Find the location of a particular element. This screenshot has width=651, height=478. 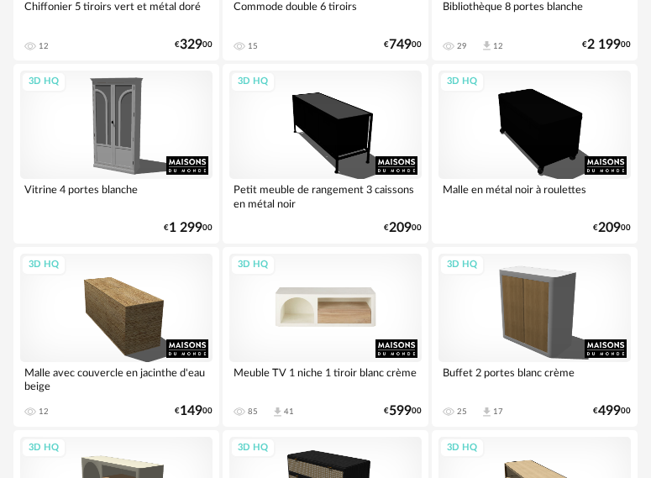

div: 41 is located at coordinates (289, 412).